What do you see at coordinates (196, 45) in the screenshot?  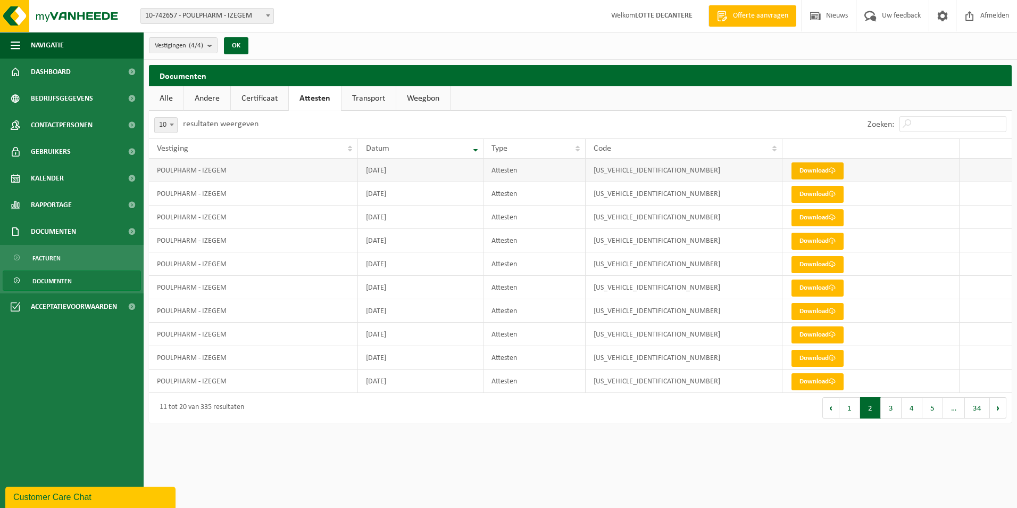 I see `count: (4/4)` at bounding box center [196, 45].